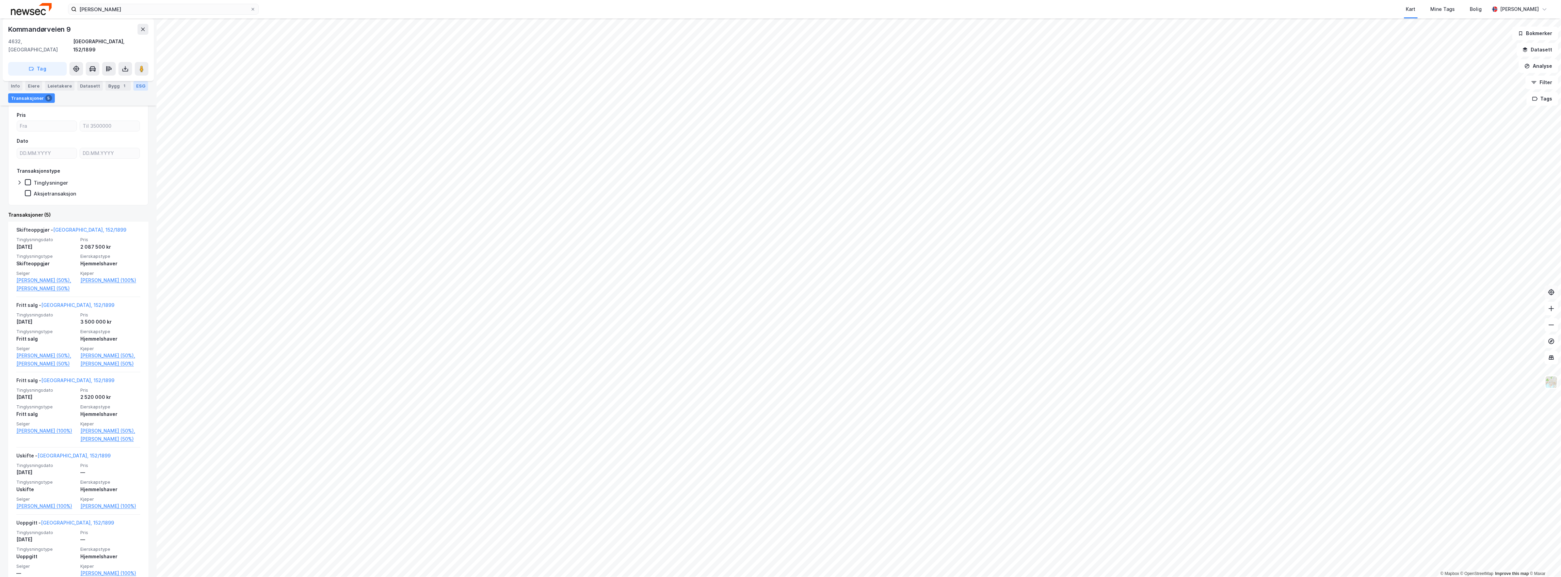  Describe the element at coordinates (90, 86) in the screenshot. I see `div: Datasett` at that location.